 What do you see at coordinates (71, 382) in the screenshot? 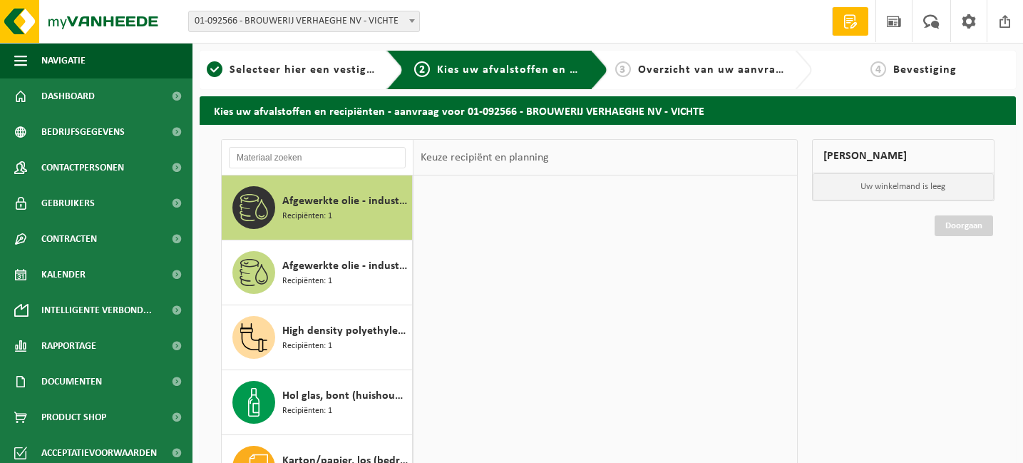
I see `span: Documenten` at bounding box center [71, 382].